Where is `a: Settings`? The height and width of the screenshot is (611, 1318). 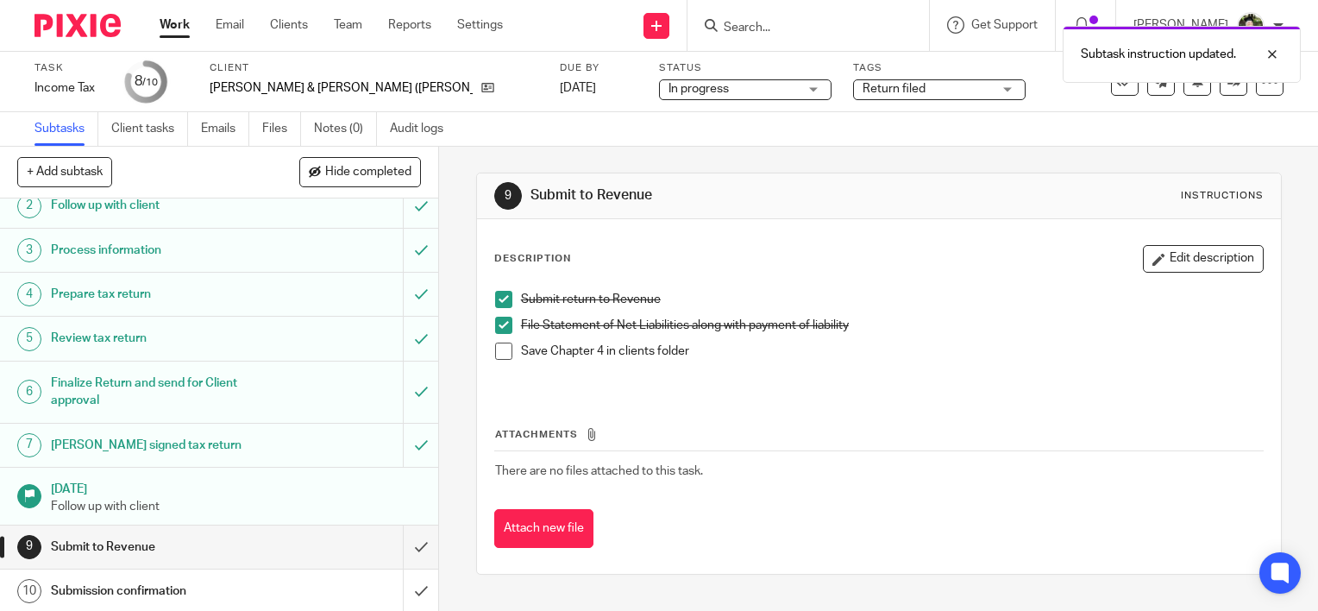
a: Settings is located at coordinates (479, 25).